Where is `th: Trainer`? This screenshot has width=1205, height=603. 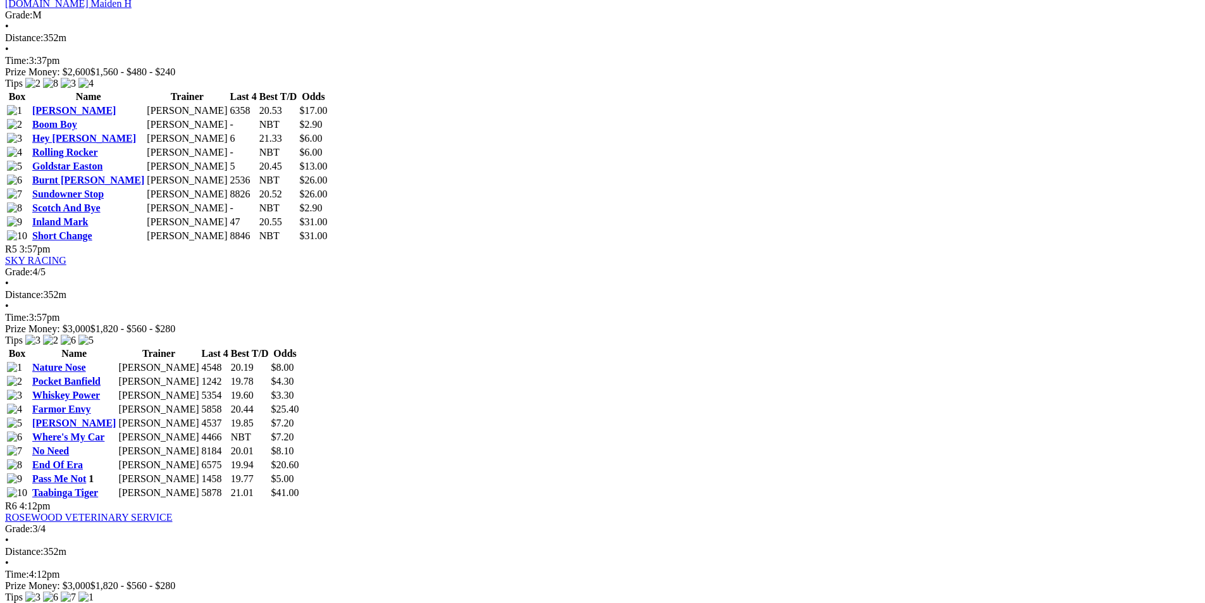
th: Trainer is located at coordinates (187, 97).